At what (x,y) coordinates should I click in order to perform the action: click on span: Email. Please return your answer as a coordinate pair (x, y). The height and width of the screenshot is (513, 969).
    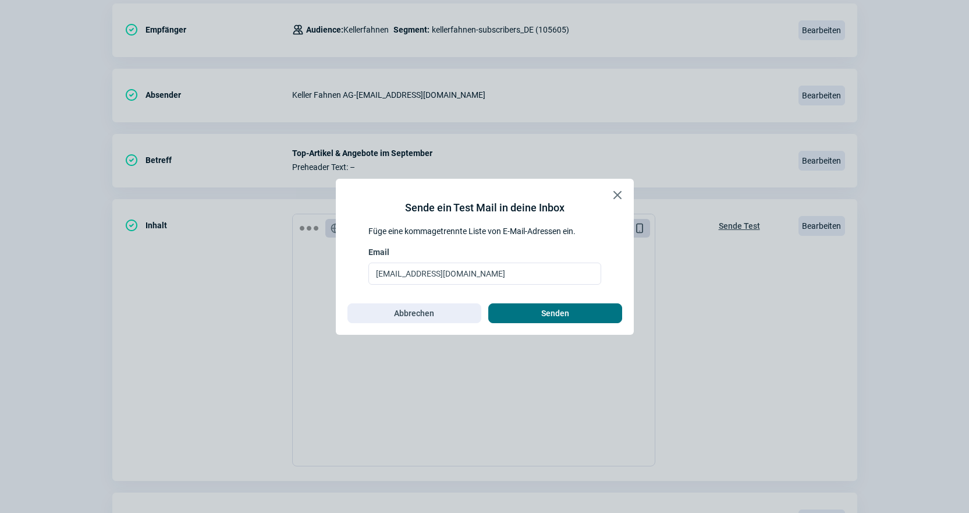
    Looking at the image, I should click on (379, 252).